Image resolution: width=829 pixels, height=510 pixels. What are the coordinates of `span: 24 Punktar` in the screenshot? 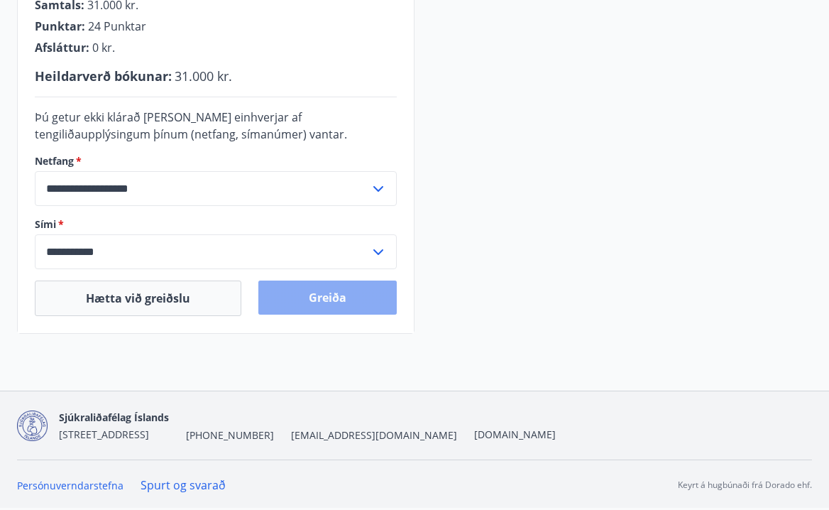 It's located at (117, 26).